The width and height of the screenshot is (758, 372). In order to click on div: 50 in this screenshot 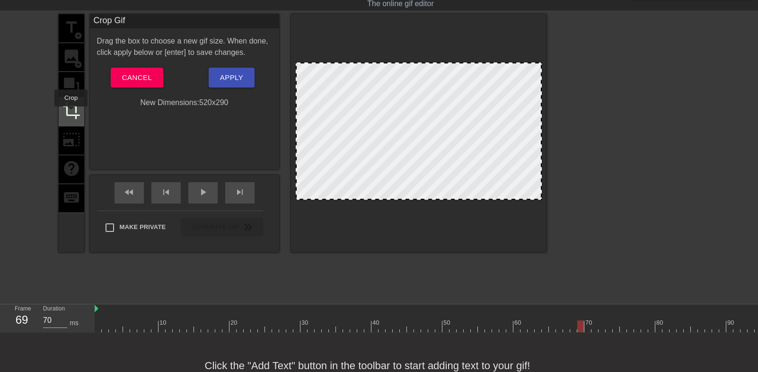, I will do `click(448, 323)`.